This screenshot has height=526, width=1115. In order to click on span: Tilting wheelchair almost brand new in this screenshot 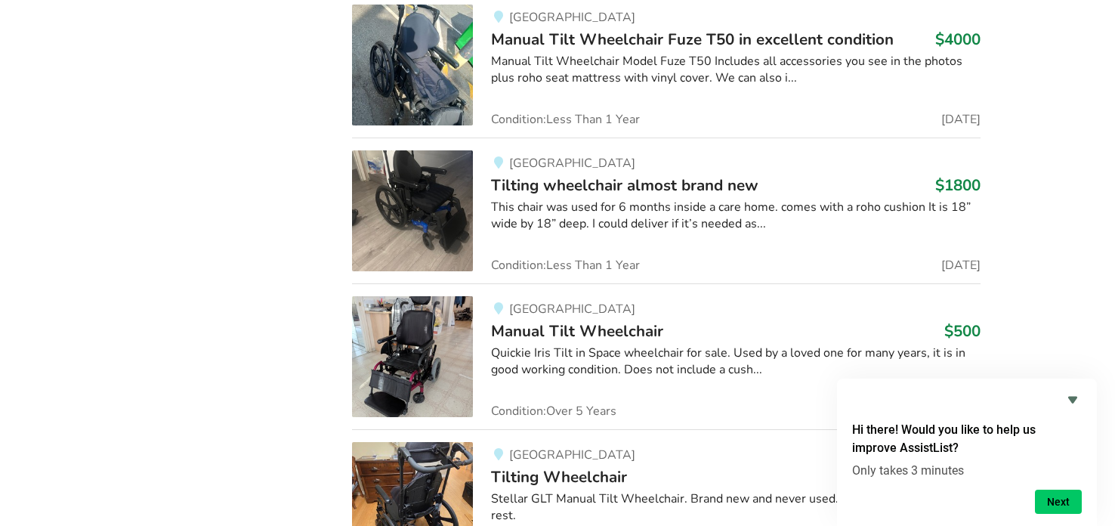, I will do `click(625, 185)`.